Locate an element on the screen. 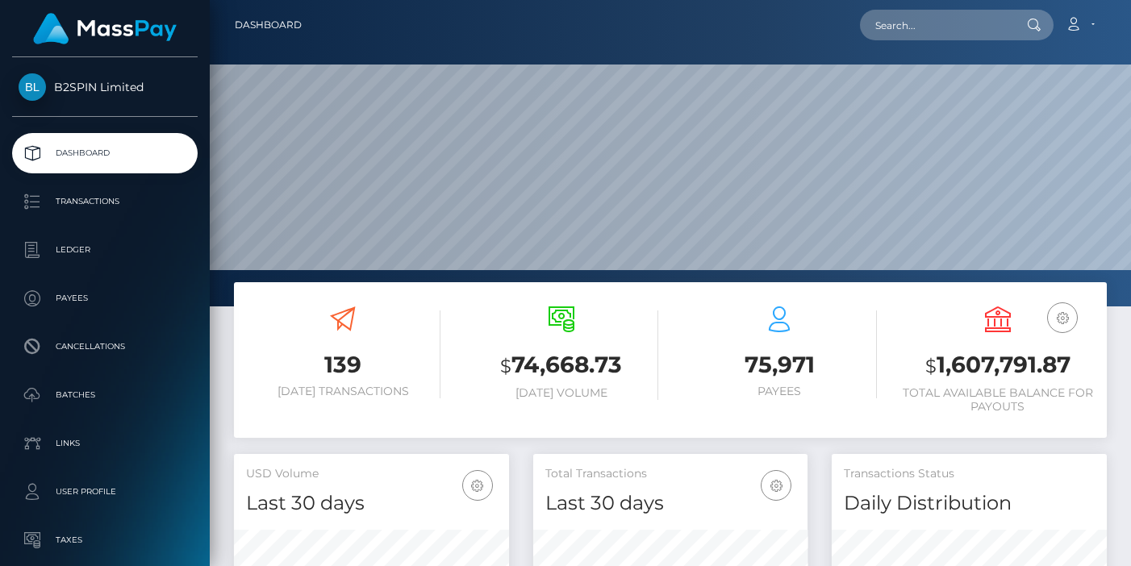 This screenshot has height=566, width=1131. h6: Payees is located at coordinates (779, 391).